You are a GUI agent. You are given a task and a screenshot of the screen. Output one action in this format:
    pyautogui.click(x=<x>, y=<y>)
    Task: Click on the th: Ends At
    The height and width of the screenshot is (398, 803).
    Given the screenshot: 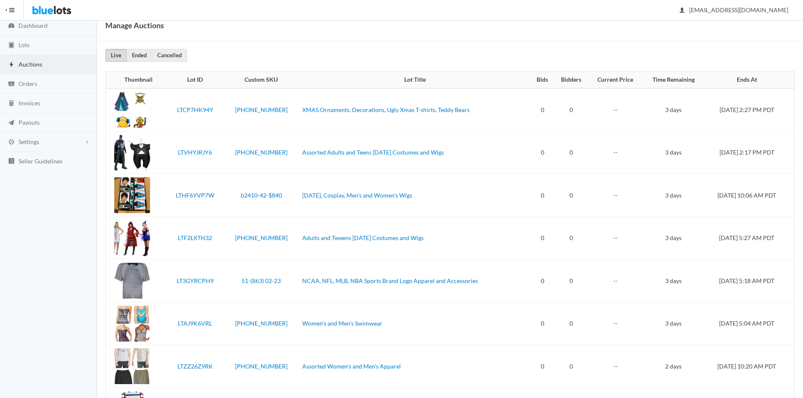 What is the action you would take?
    pyautogui.click(x=749, y=80)
    